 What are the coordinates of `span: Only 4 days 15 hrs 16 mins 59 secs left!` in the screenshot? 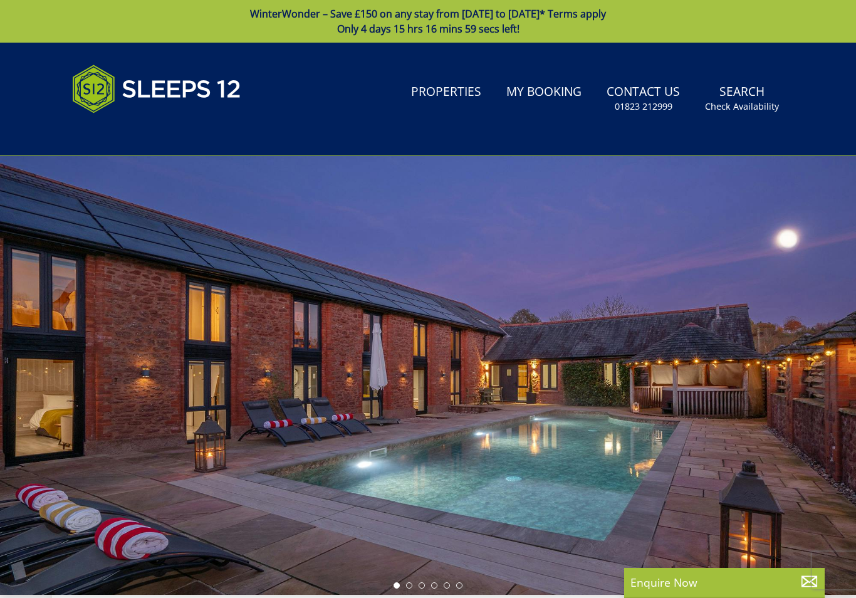 It's located at (428, 29).